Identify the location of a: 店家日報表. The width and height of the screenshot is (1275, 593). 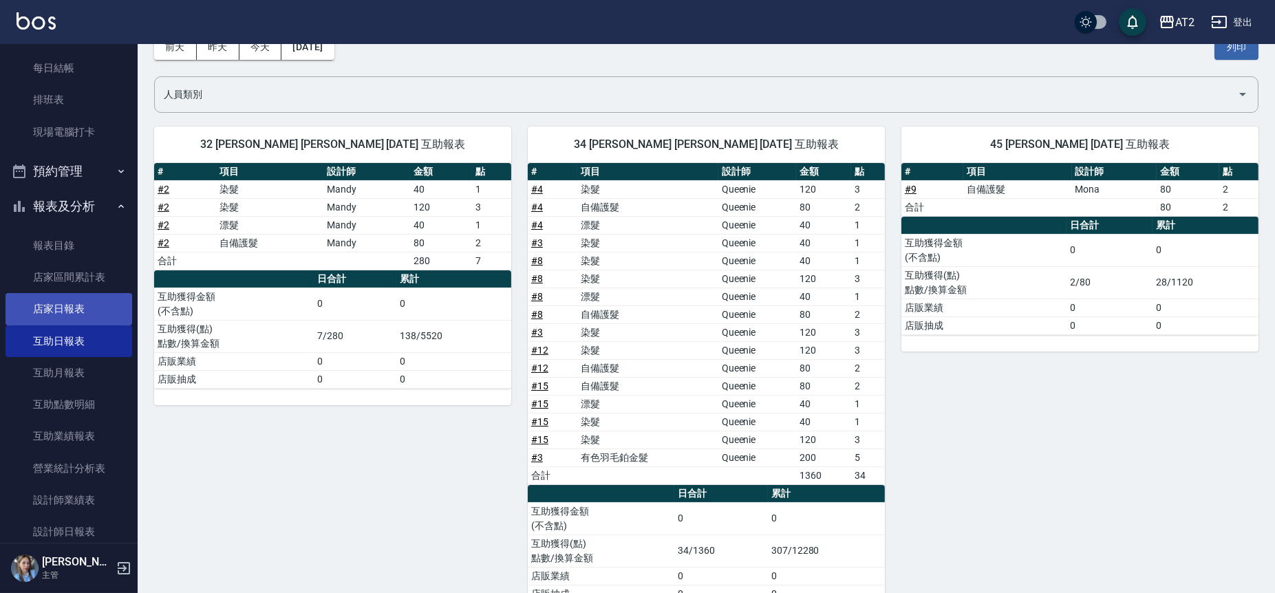
(69, 309).